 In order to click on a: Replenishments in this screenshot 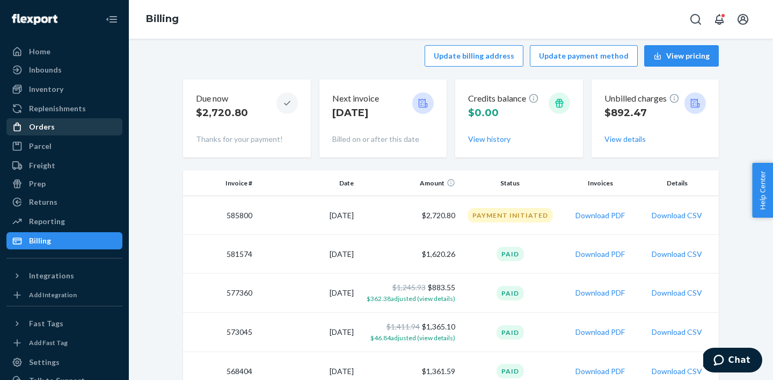, I will do `click(64, 108)`.